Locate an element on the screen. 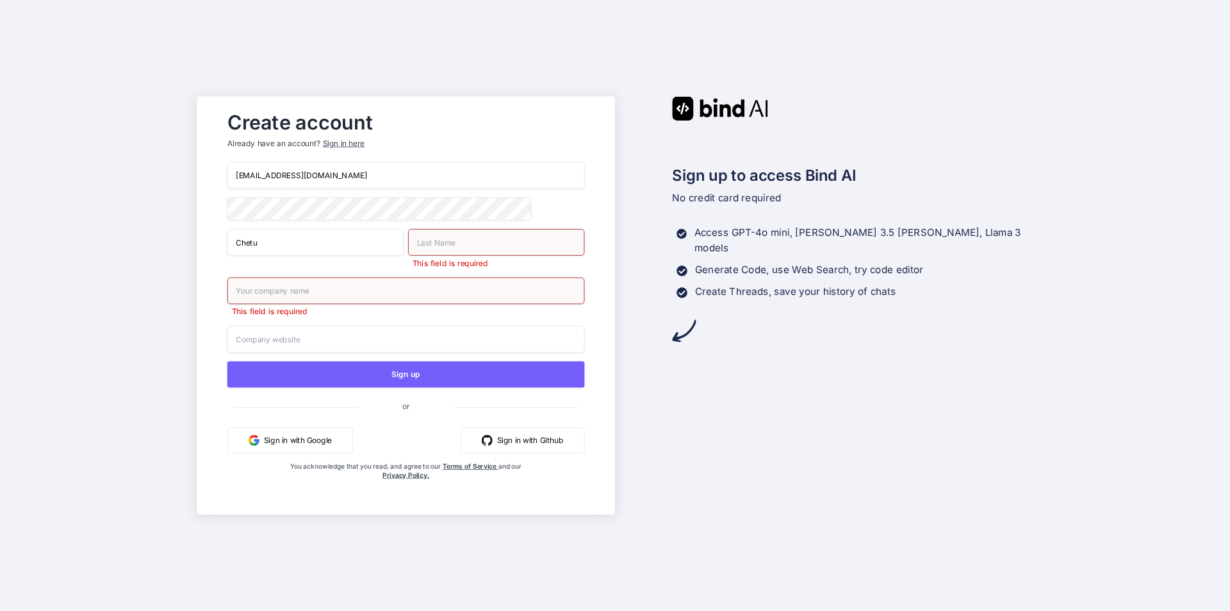  img: arrow is located at coordinates (684, 330).